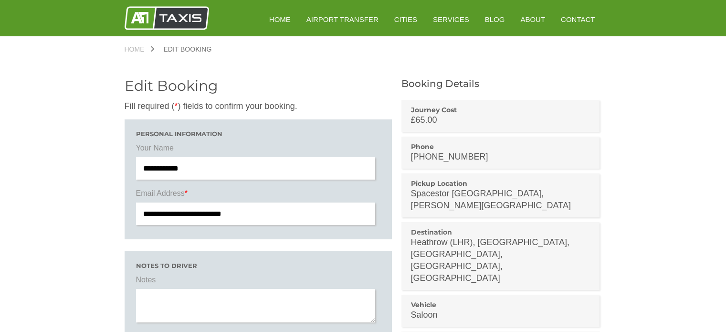  Describe the element at coordinates (533, 19) in the screenshot. I see `a: About` at that location.